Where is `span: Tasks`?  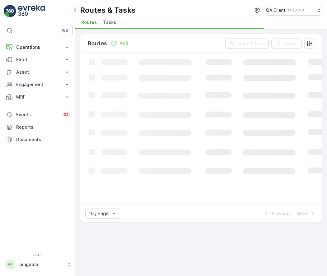 span: Tasks is located at coordinates (110, 22).